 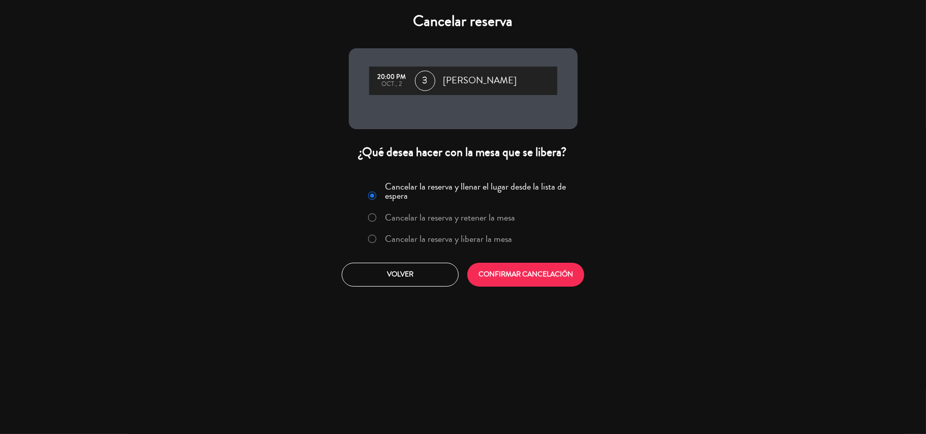 I want to click on label: Cancelar la reserva y llenar el lugar desde la lista de espera, so click(x=478, y=191).